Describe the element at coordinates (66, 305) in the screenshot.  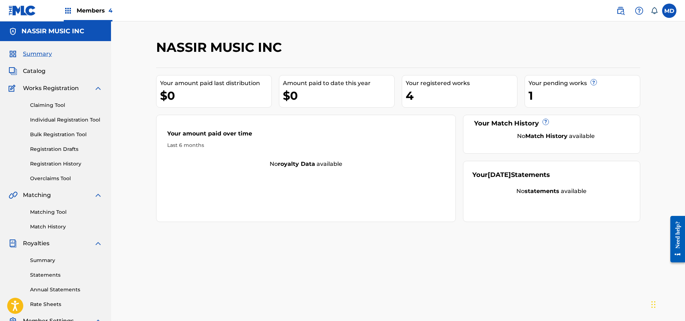
I see `a: Rate Sheets` at that location.